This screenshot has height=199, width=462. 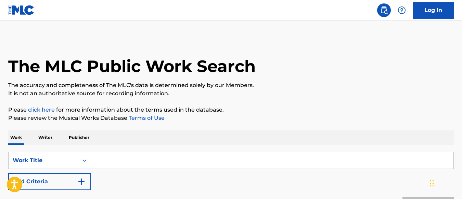 What do you see at coordinates (231, 94) in the screenshot?
I see `p: It is not an authoritative source for recording information.` at bounding box center [231, 94].